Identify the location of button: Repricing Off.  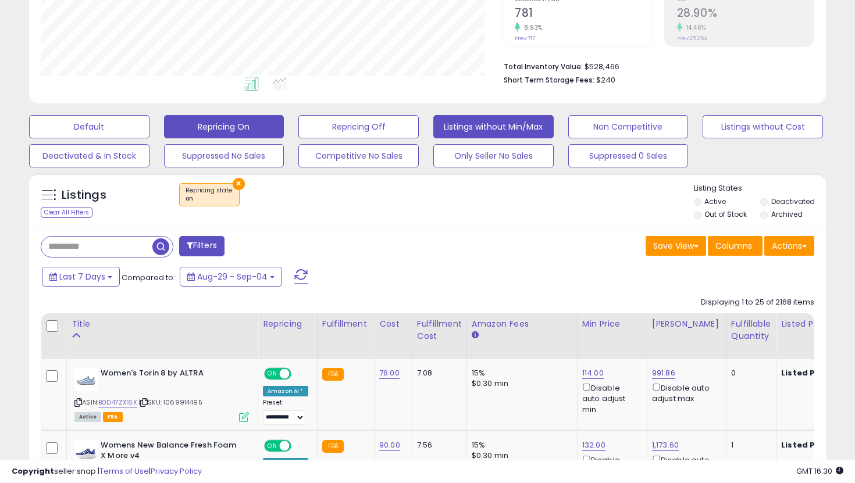
(358, 127).